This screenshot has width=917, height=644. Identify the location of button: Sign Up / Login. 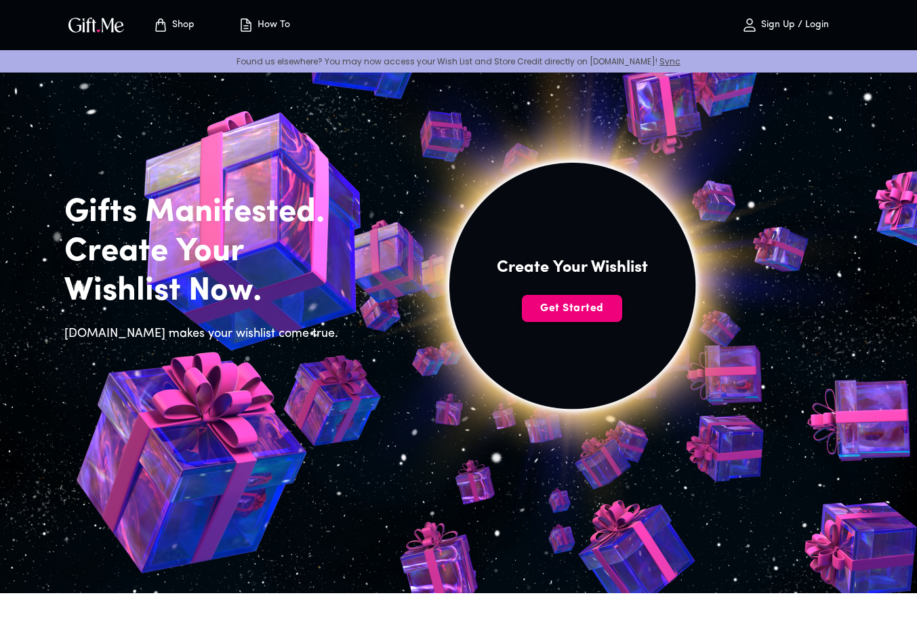
(785, 25).